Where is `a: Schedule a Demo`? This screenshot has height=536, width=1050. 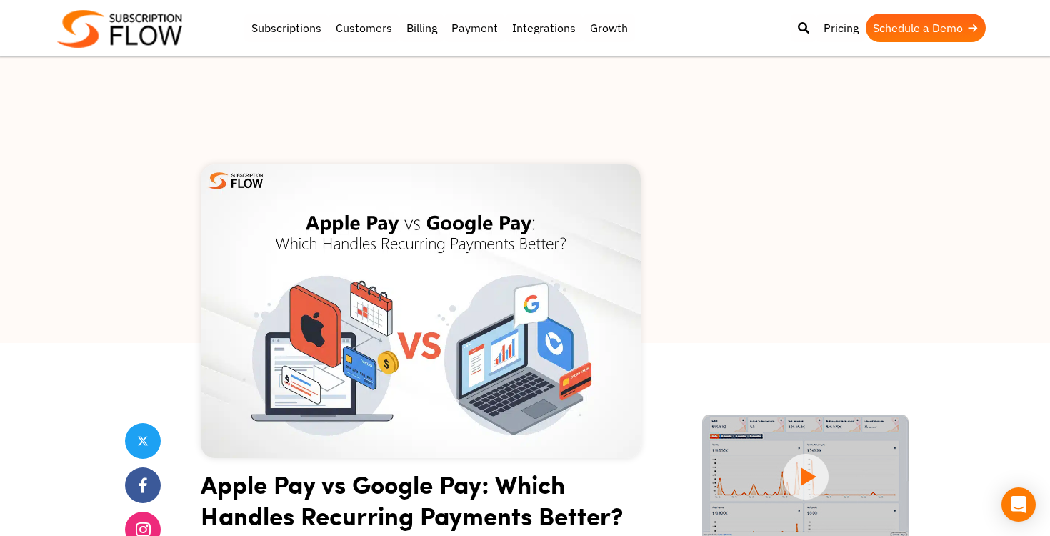 a: Schedule a Demo is located at coordinates (926, 28).